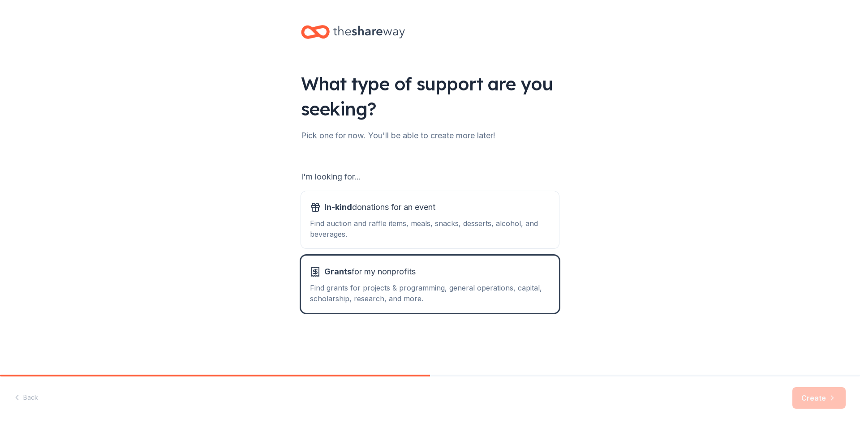 This screenshot has height=423, width=860. What do you see at coordinates (430, 177) in the screenshot?
I see `div: I'm looking for...` at bounding box center [430, 177].